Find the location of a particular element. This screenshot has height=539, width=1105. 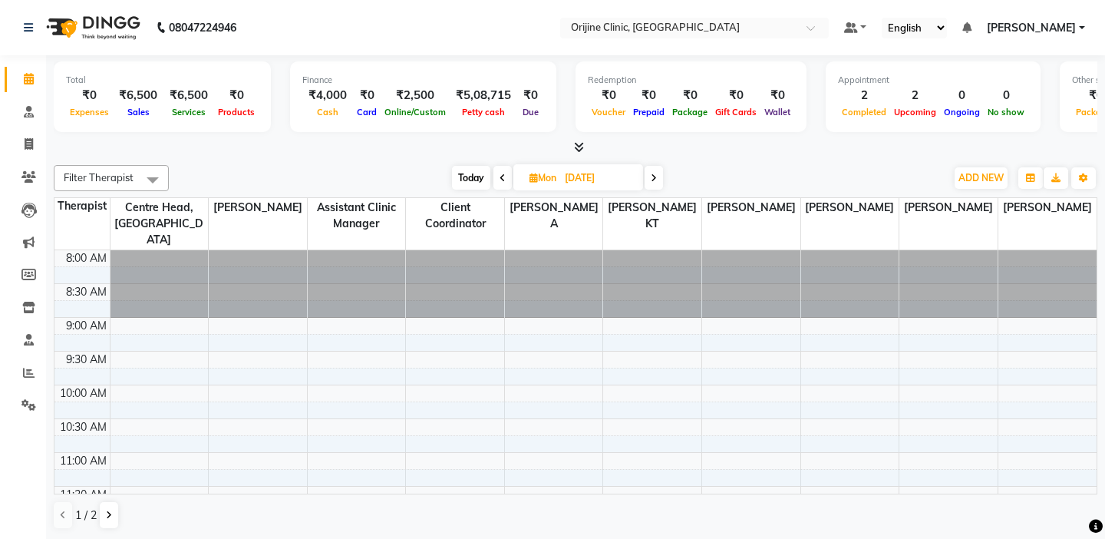

div: 9:00 AM is located at coordinates (86, 325).